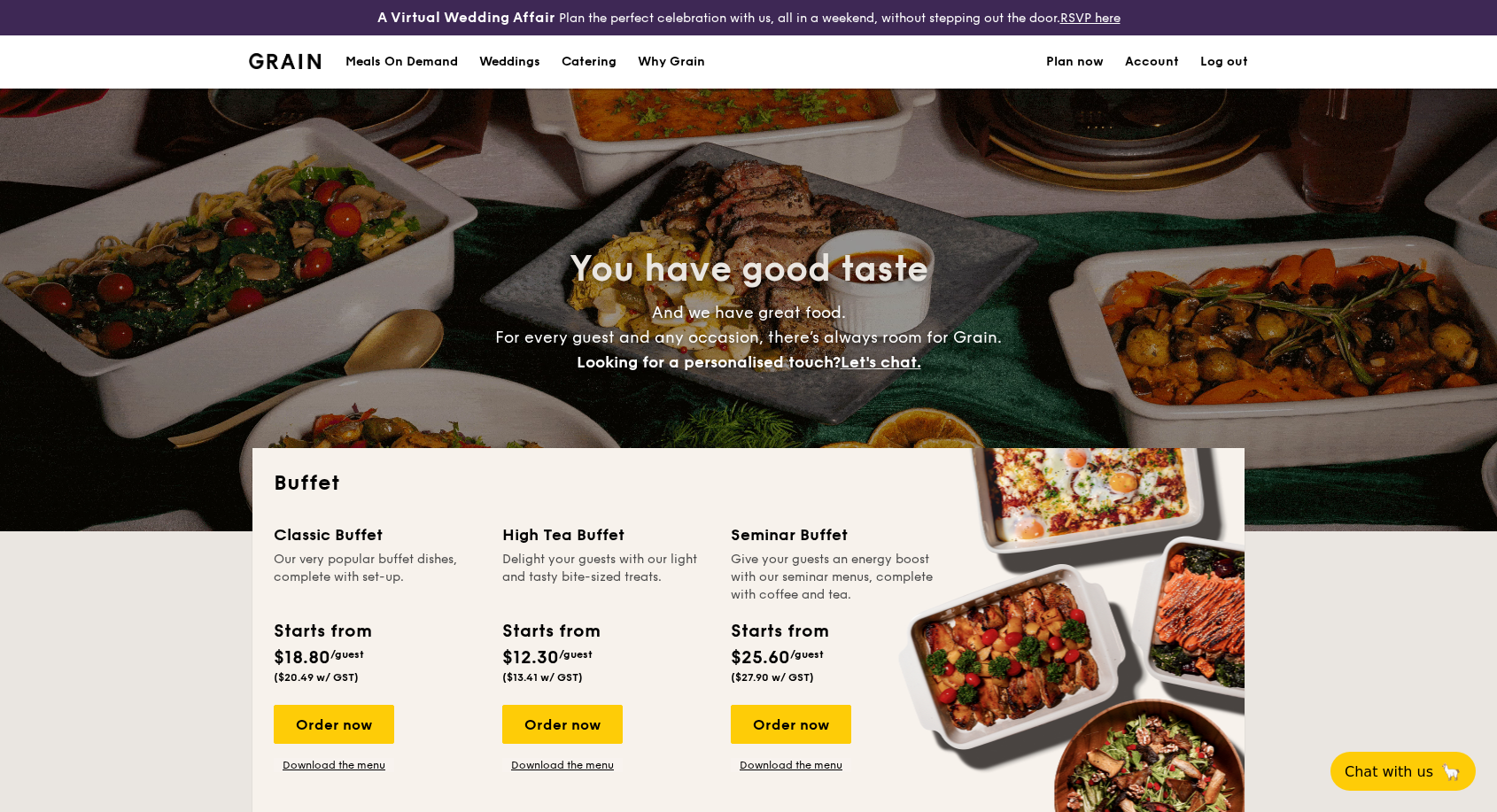  What do you see at coordinates (834, 535) in the screenshot?
I see `div: Seminar Buffet` at bounding box center [834, 535].